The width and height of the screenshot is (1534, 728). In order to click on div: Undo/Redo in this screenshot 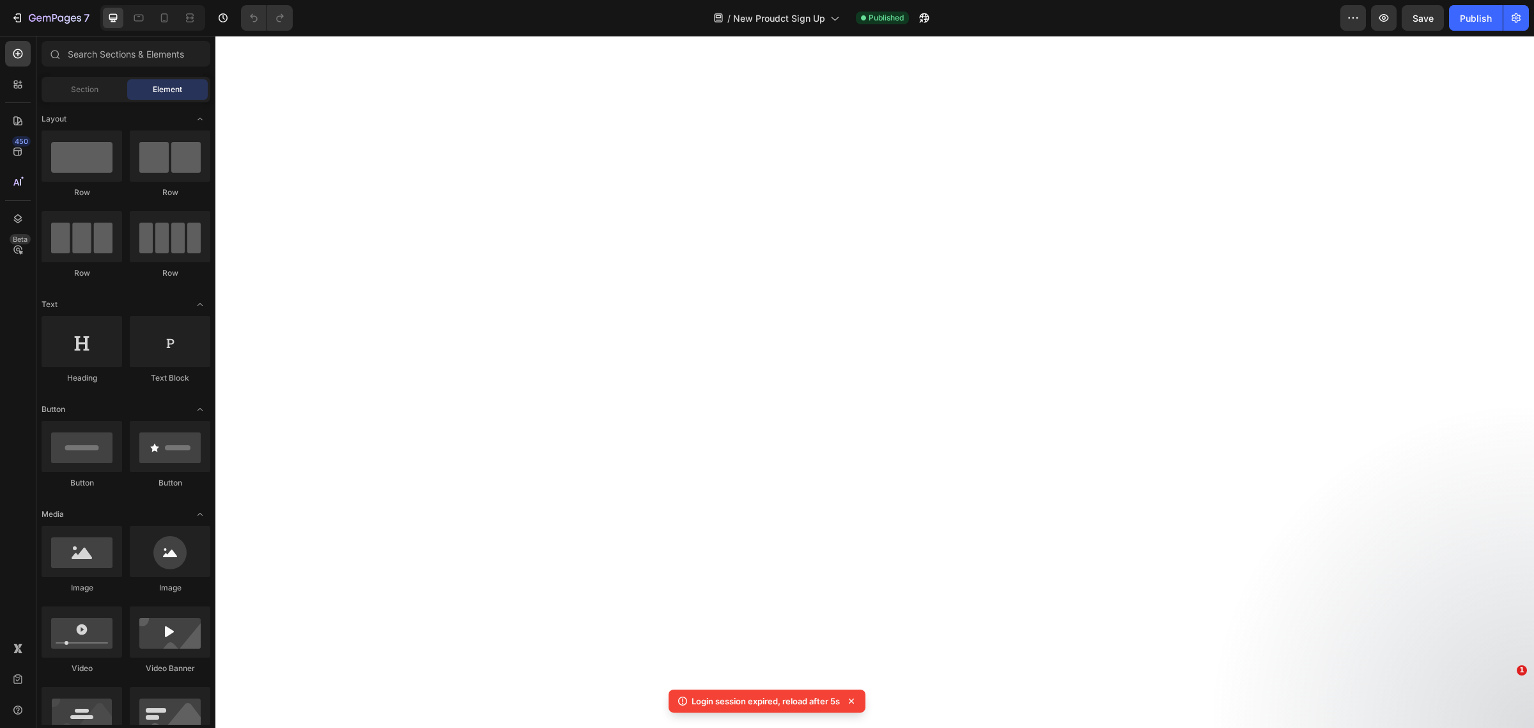, I will do `click(267, 18)`.